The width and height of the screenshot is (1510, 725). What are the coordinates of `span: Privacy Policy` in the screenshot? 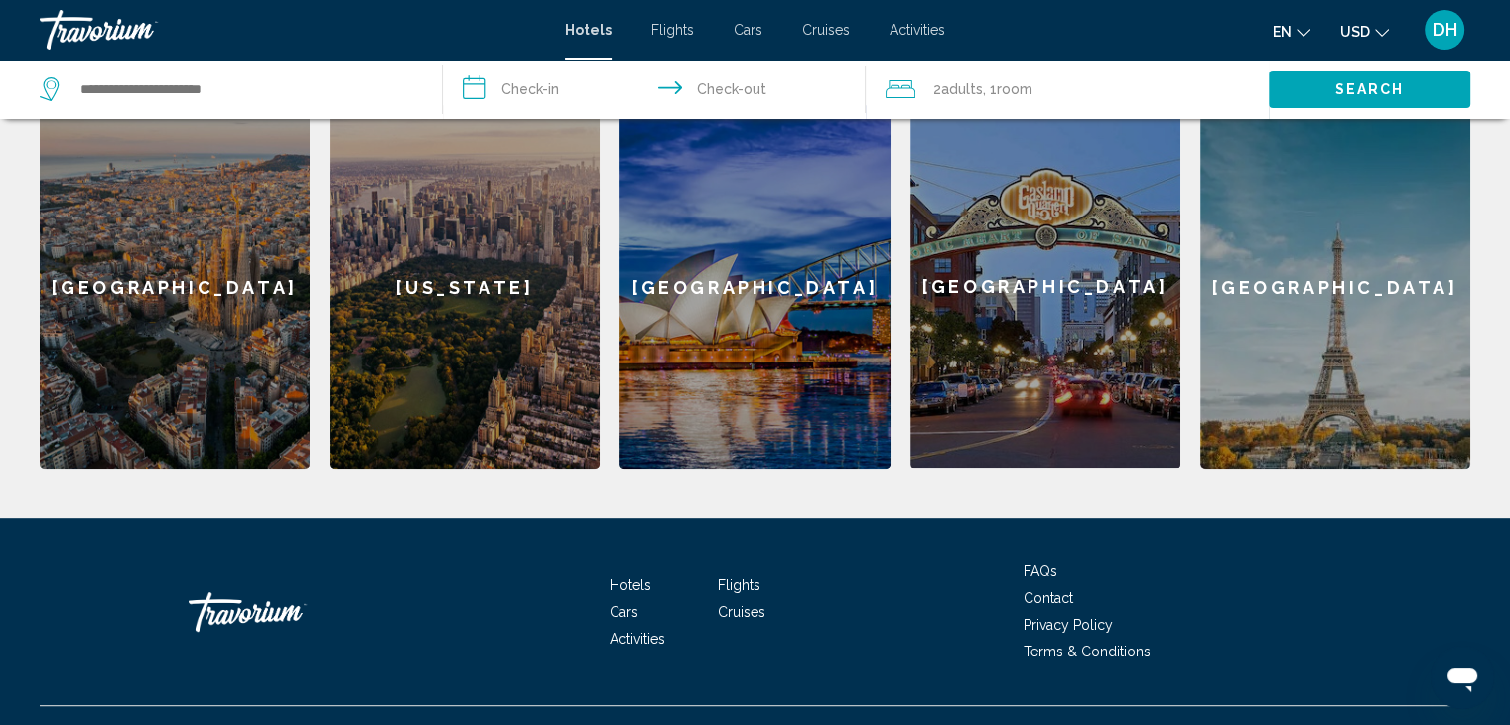 It's located at (1068, 625).